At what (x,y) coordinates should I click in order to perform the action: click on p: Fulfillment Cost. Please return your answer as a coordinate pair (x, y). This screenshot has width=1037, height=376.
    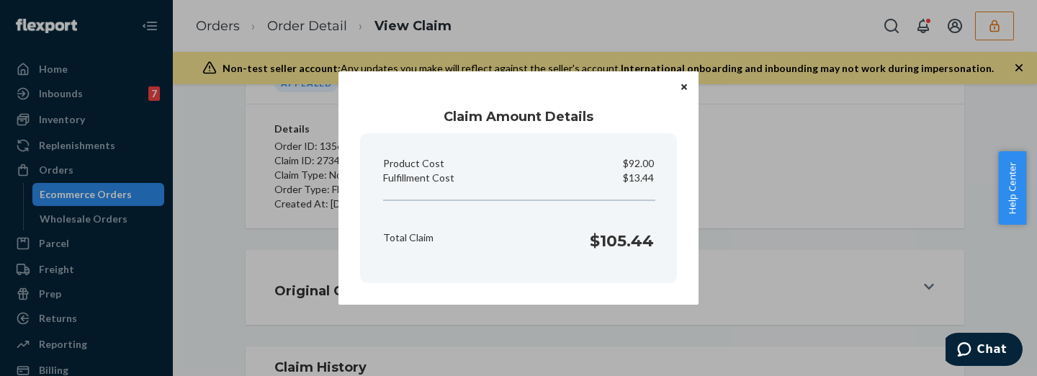
    Looking at the image, I should click on (418, 178).